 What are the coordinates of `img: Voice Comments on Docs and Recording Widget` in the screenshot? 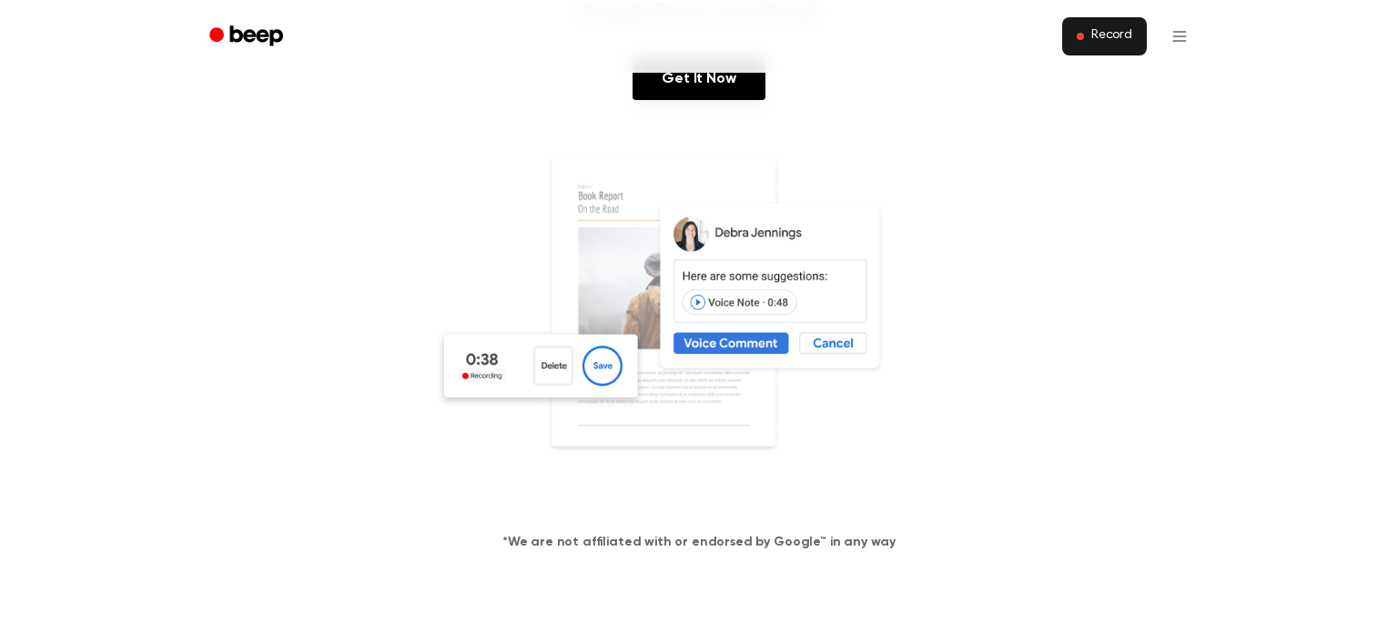 It's located at (699, 329).